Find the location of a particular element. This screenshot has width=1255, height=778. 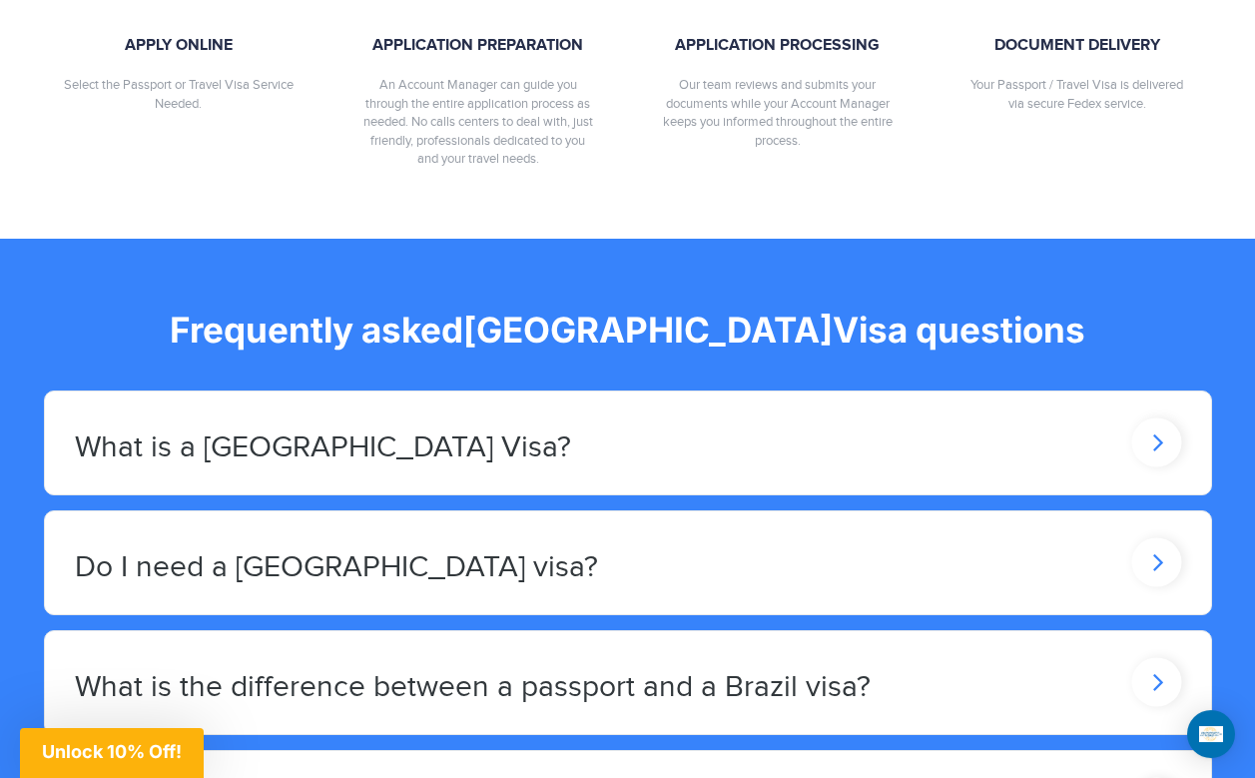

div: Open Intercom Messenger is located at coordinates (1211, 734).